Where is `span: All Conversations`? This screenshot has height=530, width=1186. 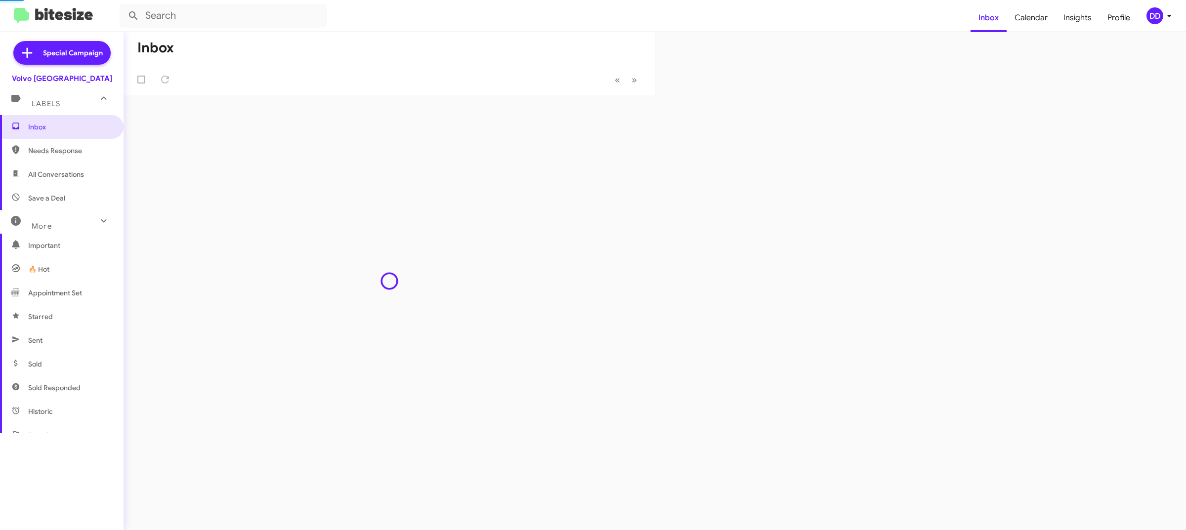 span: All Conversations is located at coordinates (56, 174).